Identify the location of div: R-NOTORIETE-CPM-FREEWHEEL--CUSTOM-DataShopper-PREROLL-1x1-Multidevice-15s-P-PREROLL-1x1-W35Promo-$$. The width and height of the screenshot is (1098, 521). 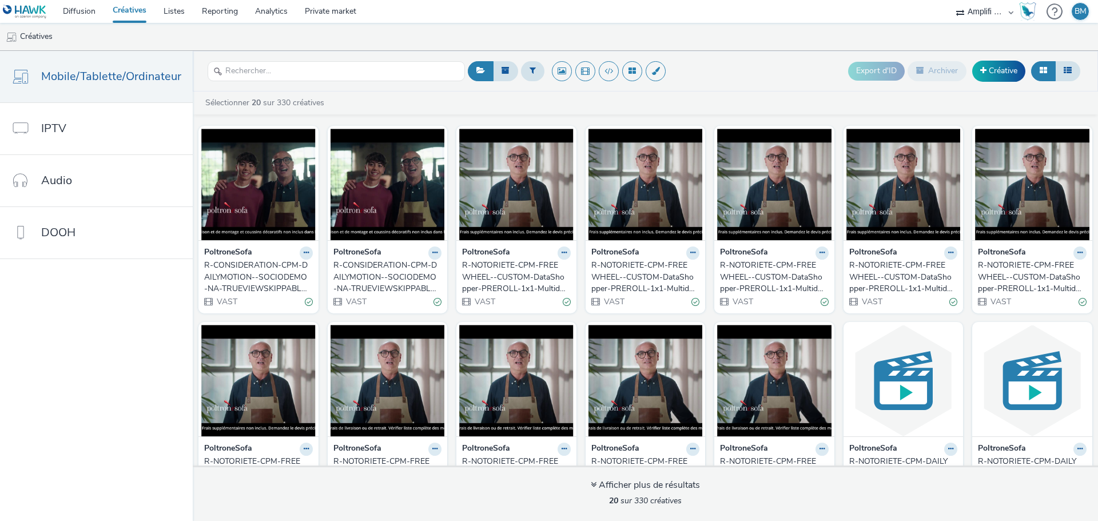
(772, 473).